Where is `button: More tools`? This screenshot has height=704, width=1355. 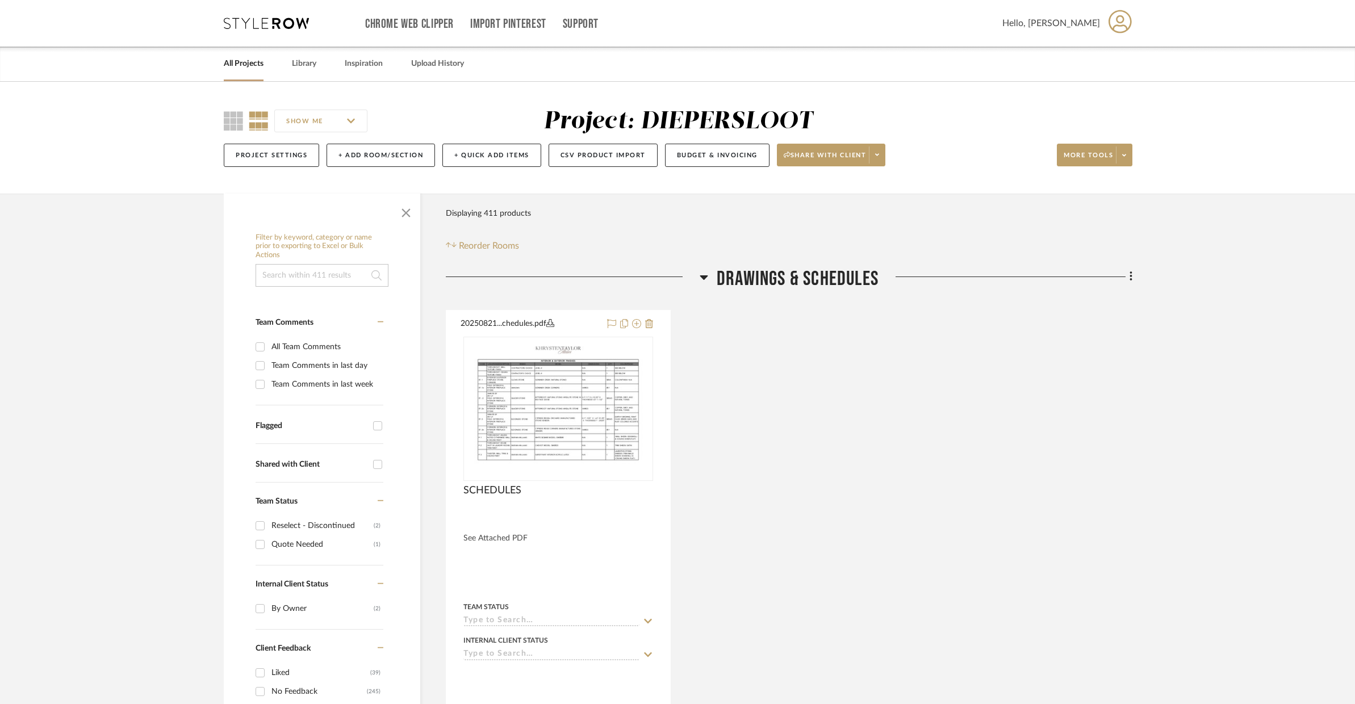
button: More tools is located at coordinates (1095, 155).